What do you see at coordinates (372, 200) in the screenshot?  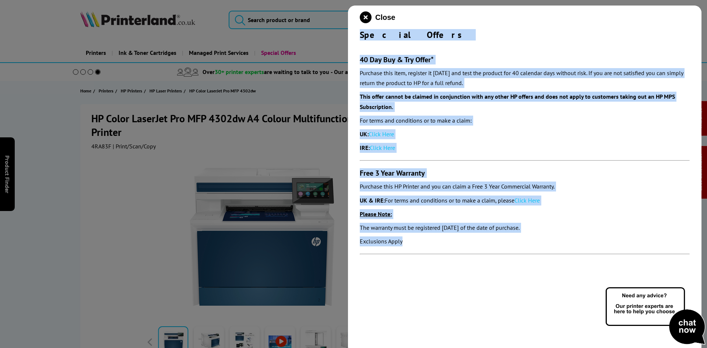 I see `strong: UK & IRE:` at bounding box center [372, 200].